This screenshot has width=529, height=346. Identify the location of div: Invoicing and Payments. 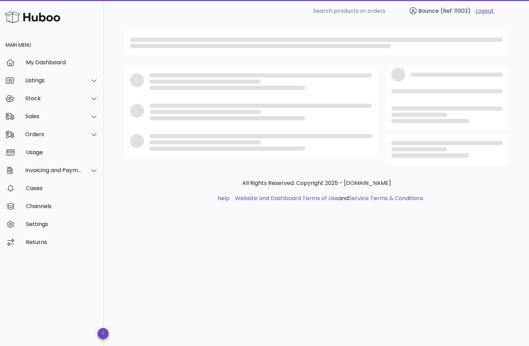
(53, 170).